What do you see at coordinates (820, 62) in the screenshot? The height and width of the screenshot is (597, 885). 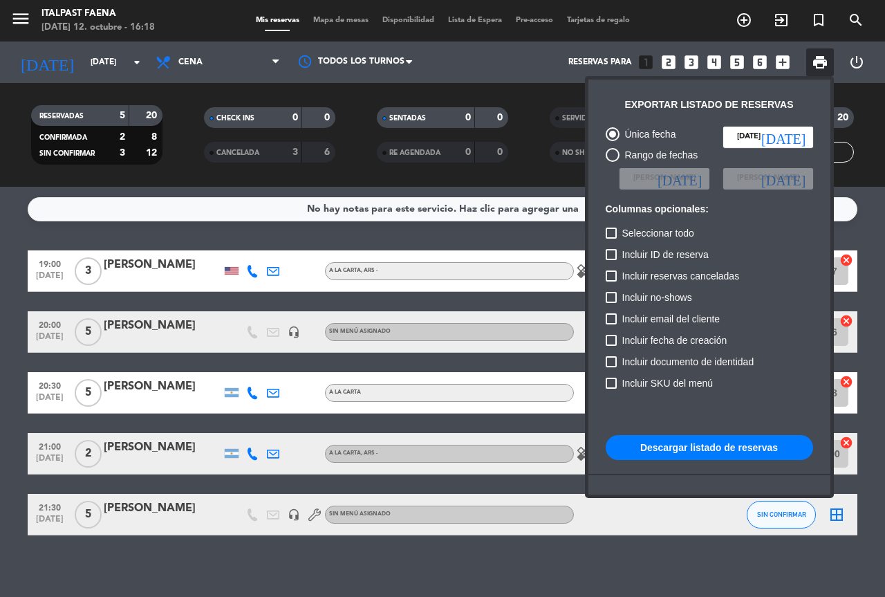 I see `span: print` at bounding box center [820, 62].